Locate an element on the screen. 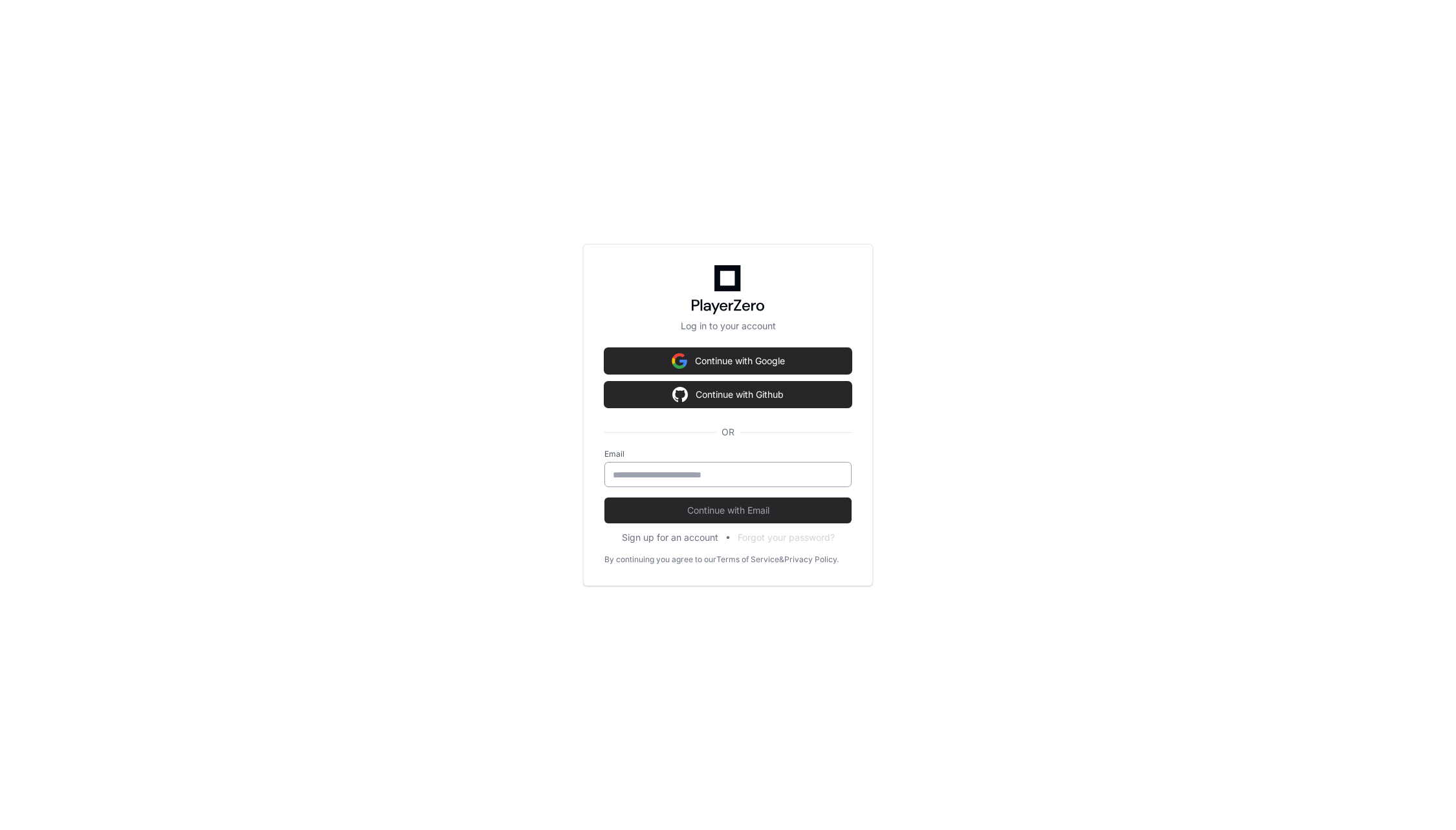 The image size is (1456, 830). a: Terms of Service is located at coordinates (747, 559).